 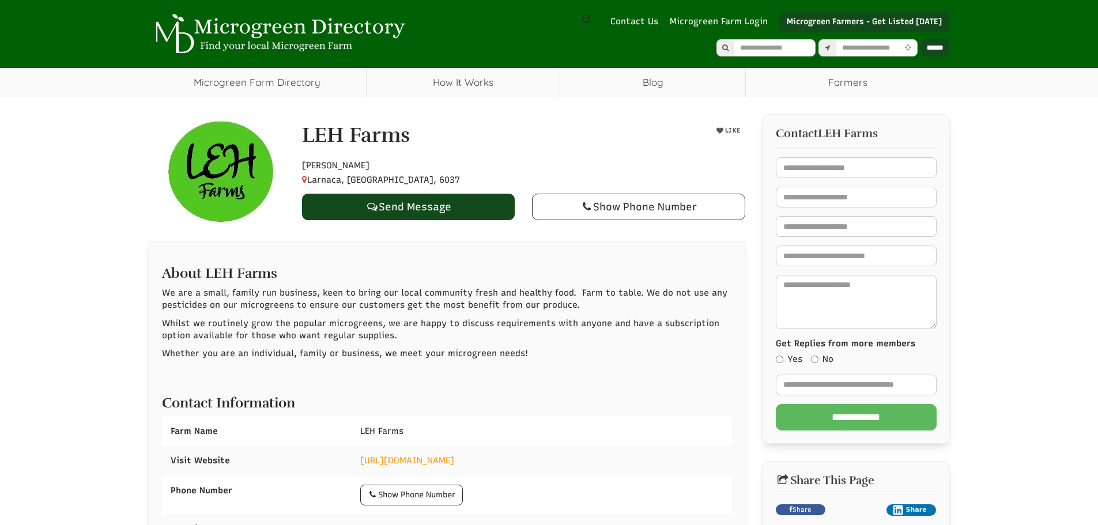 What do you see at coordinates (447, 241) in the screenshot?
I see `ul: Profile Tabs` at bounding box center [447, 241].